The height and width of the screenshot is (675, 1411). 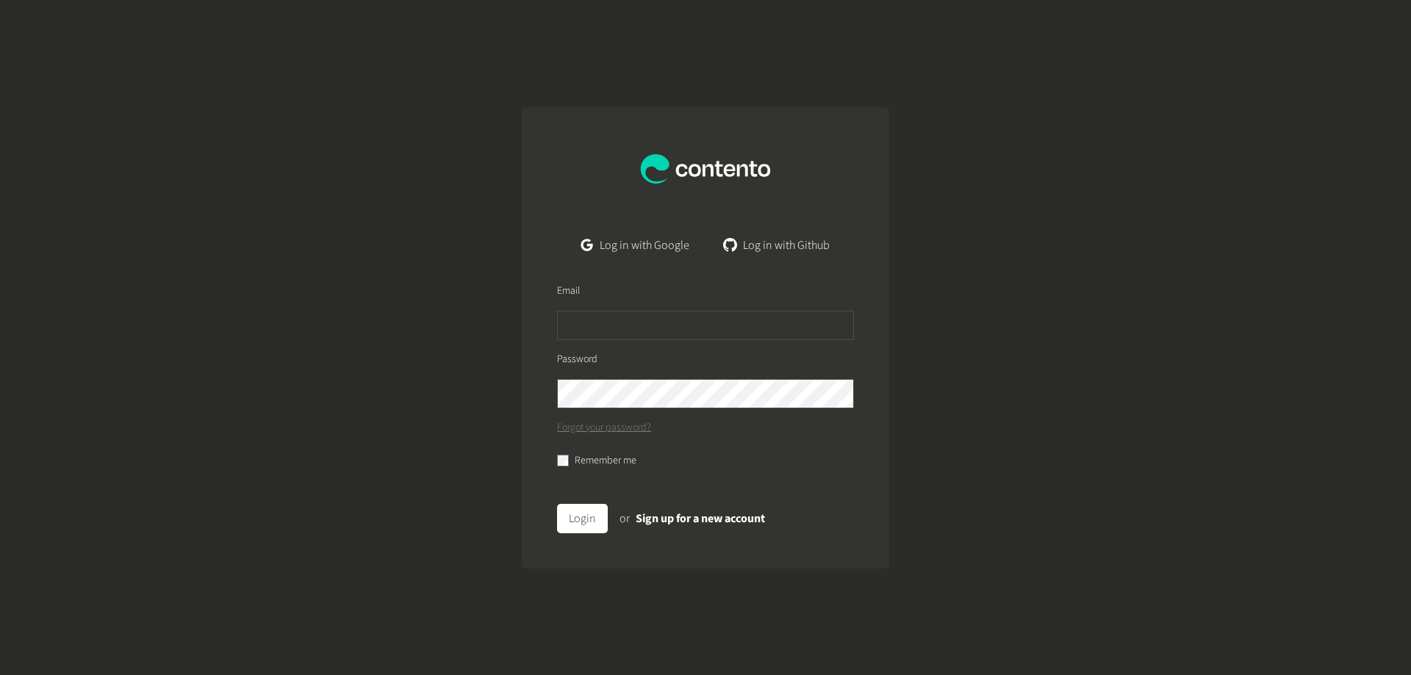 What do you see at coordinates (604, 428) in the screenshot?
I see `a: Forgot your password?` at bounding box center [604, 428].